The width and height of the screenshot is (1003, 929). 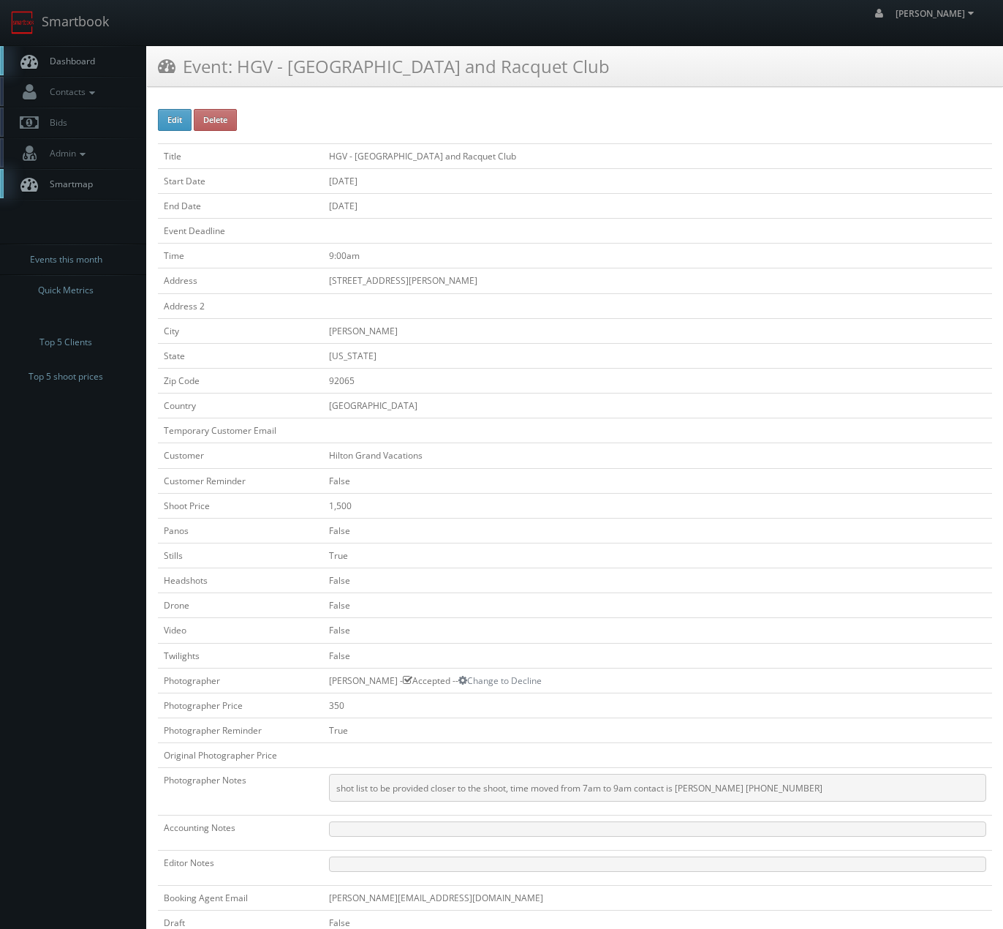 What do you see at coordinates (241, 480) in the screenshot?
I see `td: Customer Reminder` at bounding box center [241, 480].